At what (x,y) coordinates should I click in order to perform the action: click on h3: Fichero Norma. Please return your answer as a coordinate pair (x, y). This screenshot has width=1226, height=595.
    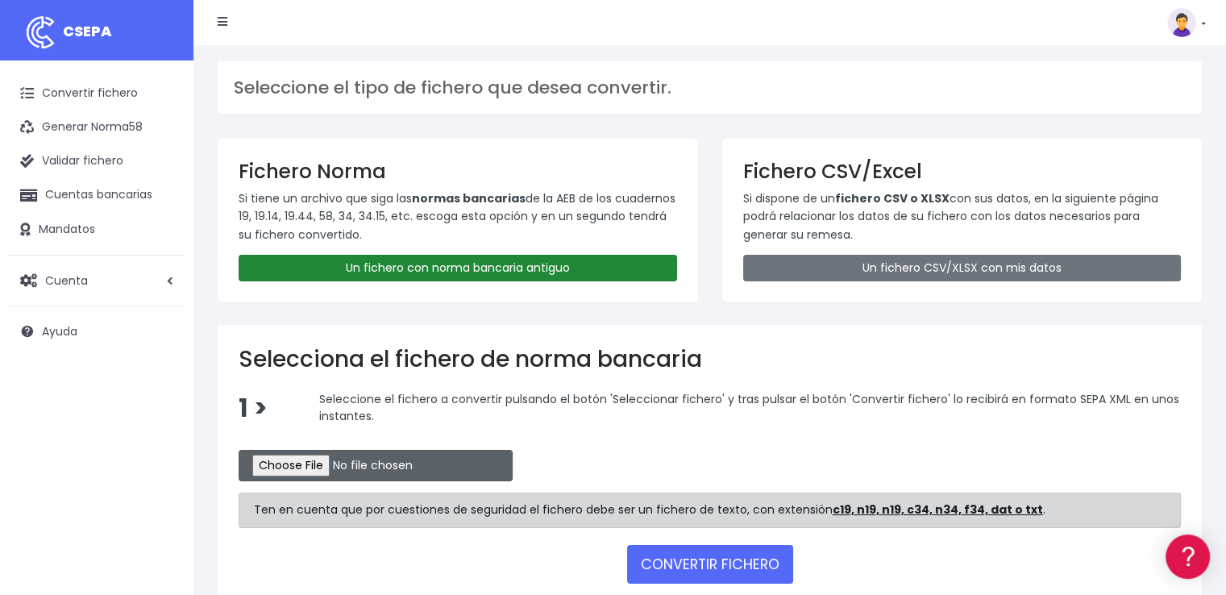
    Looking at the image, I should click on (458, 171).